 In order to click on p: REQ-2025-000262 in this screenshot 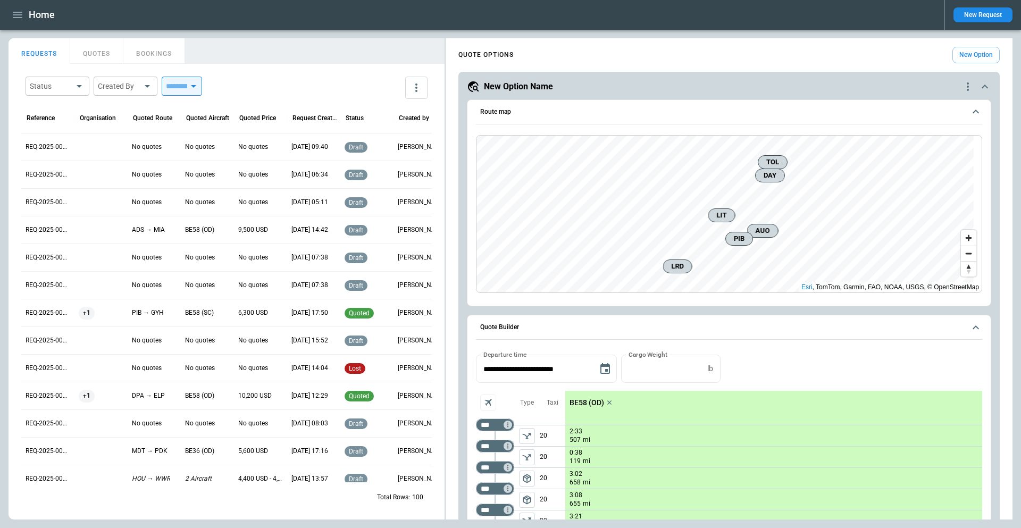, I will do `click(48, 202)`.